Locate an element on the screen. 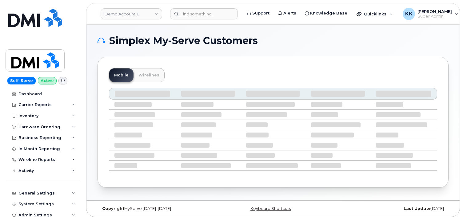 The height and width of the screenshot is (217, 463). a: Mobile is located at coordinates (121, 75).